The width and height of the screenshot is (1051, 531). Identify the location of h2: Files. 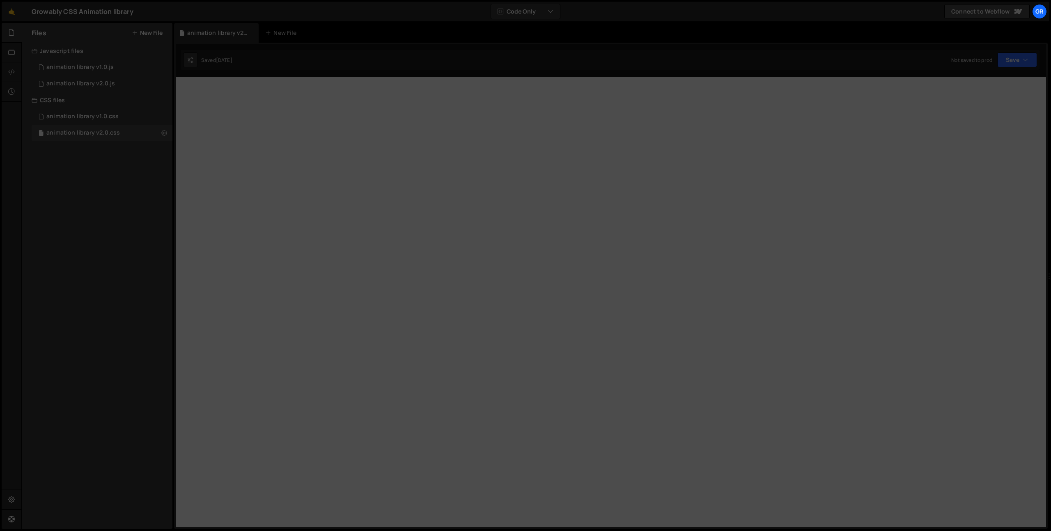
(39, 33).